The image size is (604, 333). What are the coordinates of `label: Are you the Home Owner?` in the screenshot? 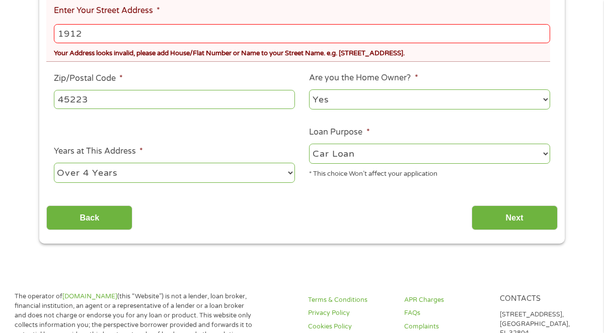 It's located at (363, 78).